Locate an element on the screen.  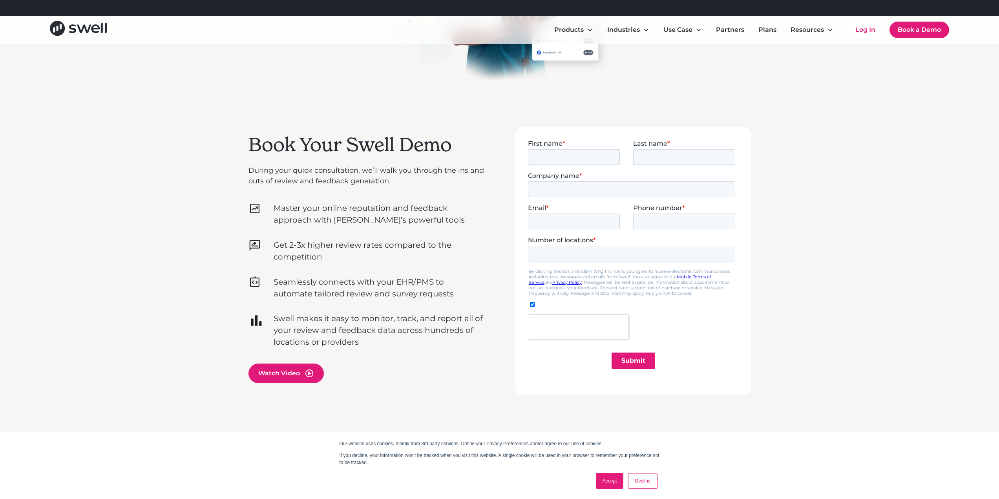
span: Phone number is located at coordinates (130, 68).